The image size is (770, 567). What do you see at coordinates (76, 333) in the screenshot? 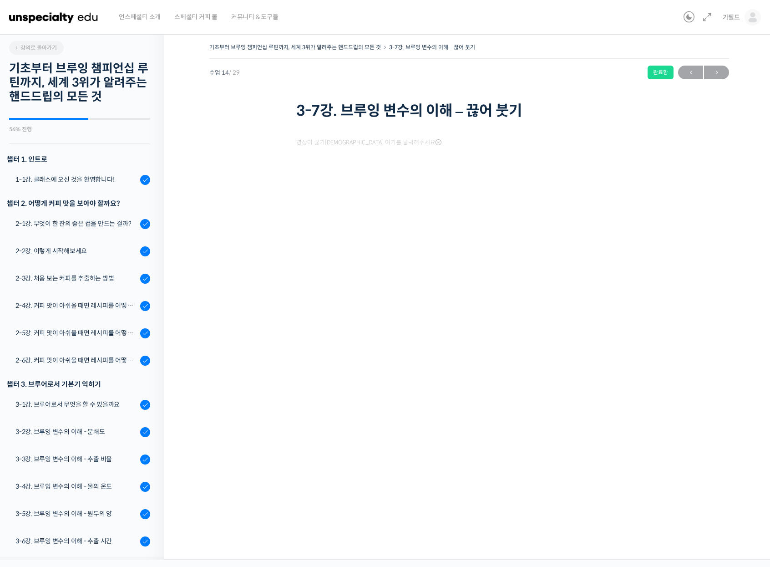
I see `div: 2-5강. 커피 맛이 아쉬울 때면 레시피를 어떻게 수정해 보면 좋을까요? (2)` at bounding box center [76, 333].